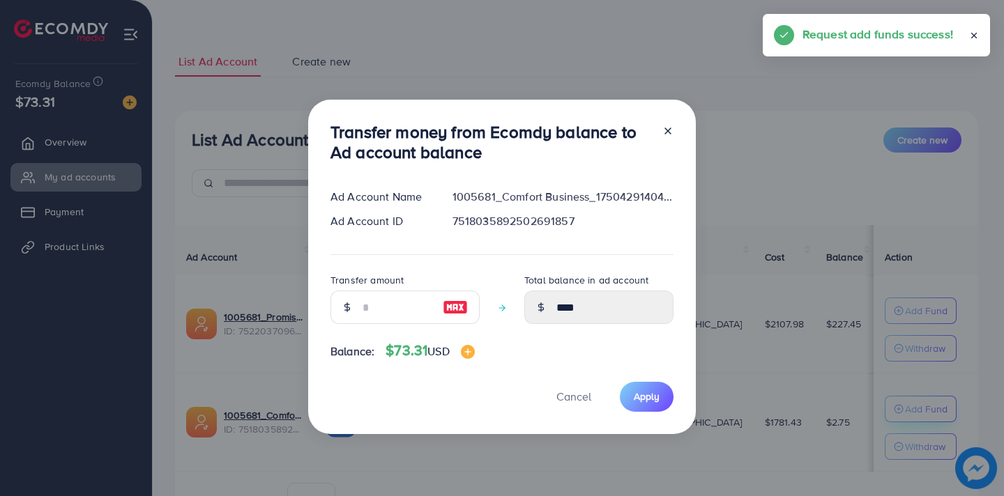  Describe the element at coordinates (367, 280) in the screenshot. I see `label: Transfer amount` at that location.